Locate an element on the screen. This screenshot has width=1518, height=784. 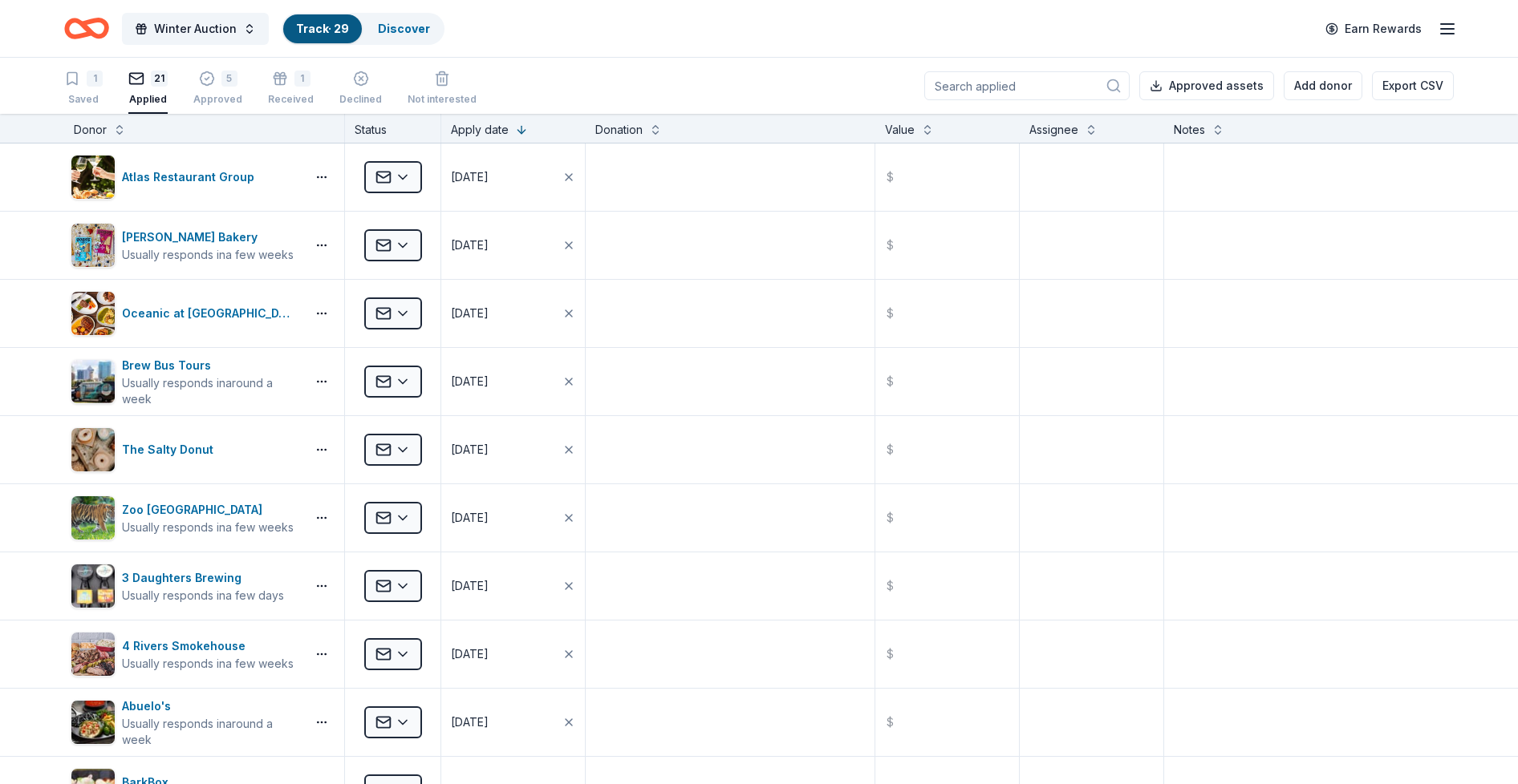
a: Earn Rewards is located at coordinates (1373, 29).